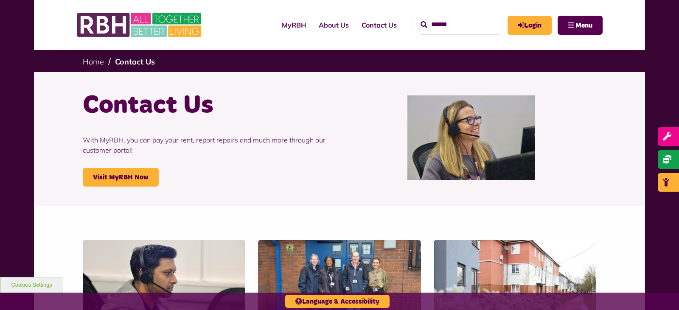 The image size is (679, 310). Describe the element at coordinates (580, 25) in the screenshot. I see `button: Navigation` at that location.